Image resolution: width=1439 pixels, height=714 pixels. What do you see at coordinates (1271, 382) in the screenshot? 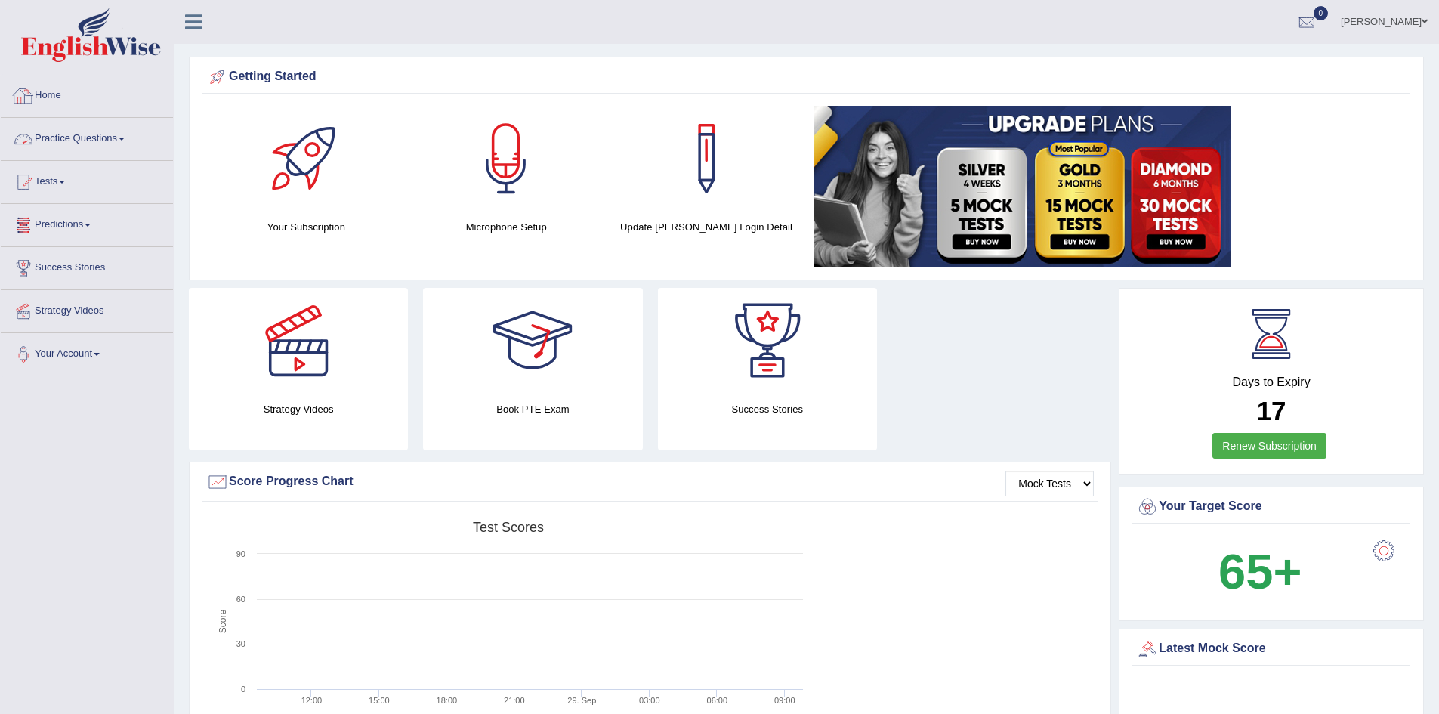
I see `h4: Days to Expiry` at bounding box center [1271, 382].